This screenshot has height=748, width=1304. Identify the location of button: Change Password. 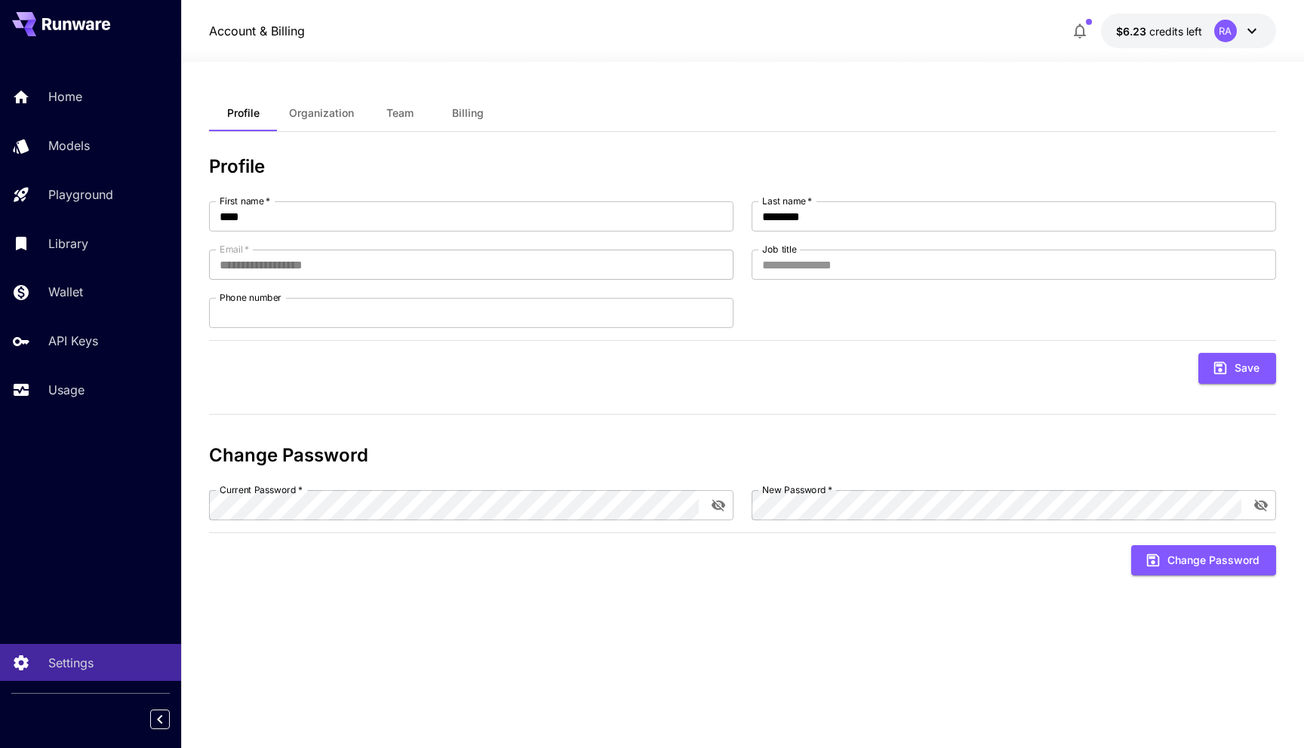
(1203, 561).